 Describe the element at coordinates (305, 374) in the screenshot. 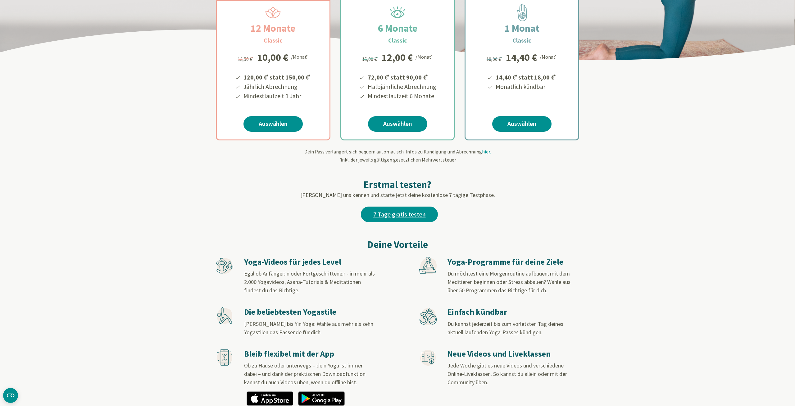

I see `span: Ob zu Hause oder unterwegs – dein Yoga ist immer dabei – und dank der praktischen Downloadfunktio...` at that location.